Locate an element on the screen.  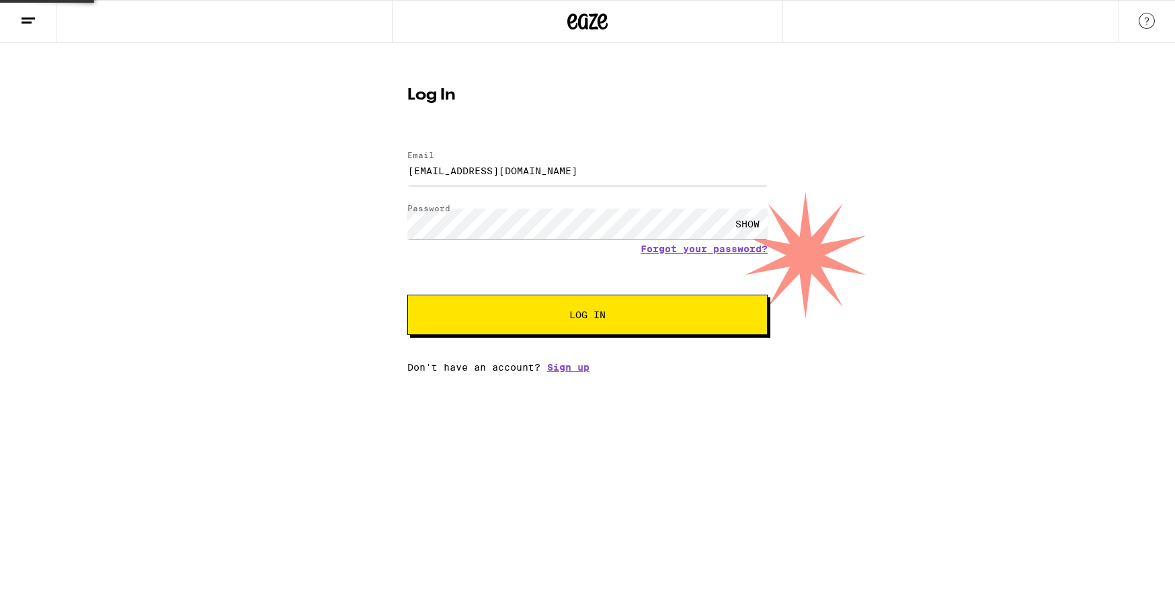
label: Email is located at coordinates (421, 155).